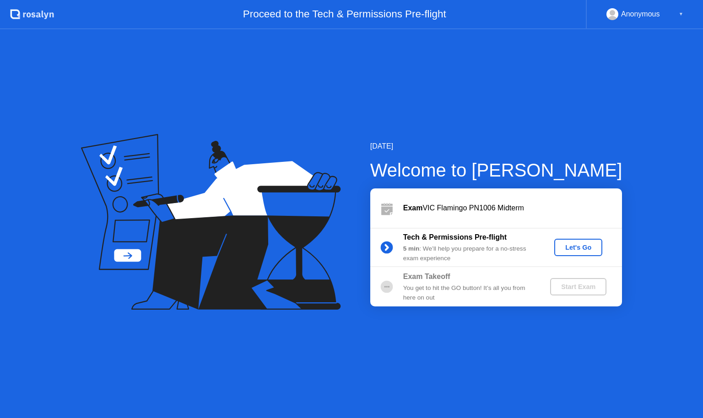 This screenshot has height=418, width=703. Describe the element at coordinates (512, 208) in the screenshot. I see `div: VIC Flamingo PN1006 Midterm` at that location.